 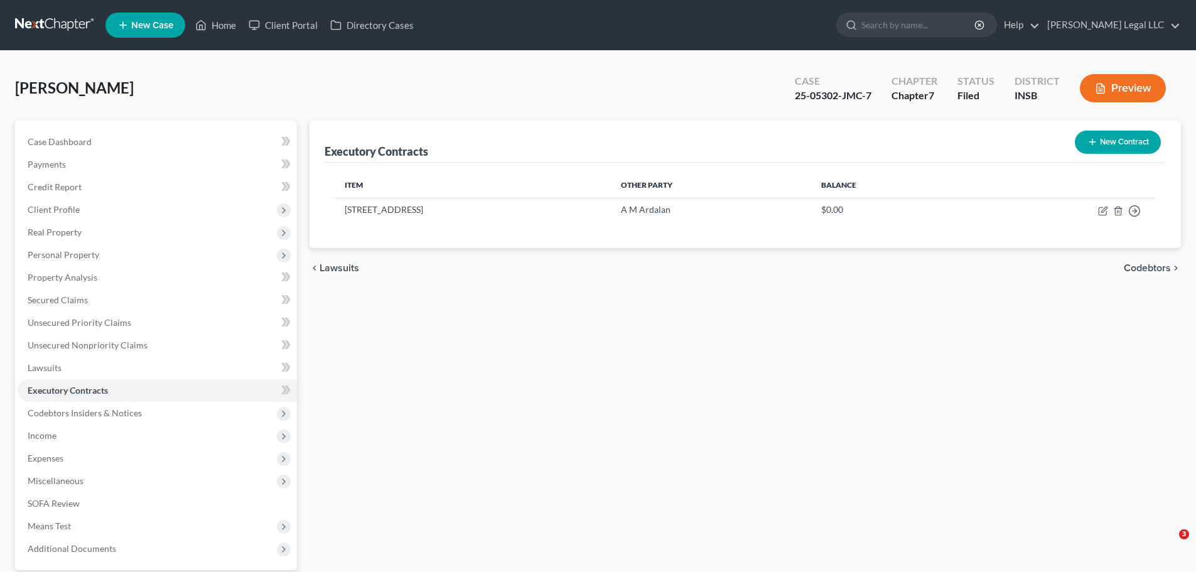 What do you see at coordinates (157, 323) in the screenshot?
I see `a: Unsecured Priority Claims` at bounding box center [157, 323].